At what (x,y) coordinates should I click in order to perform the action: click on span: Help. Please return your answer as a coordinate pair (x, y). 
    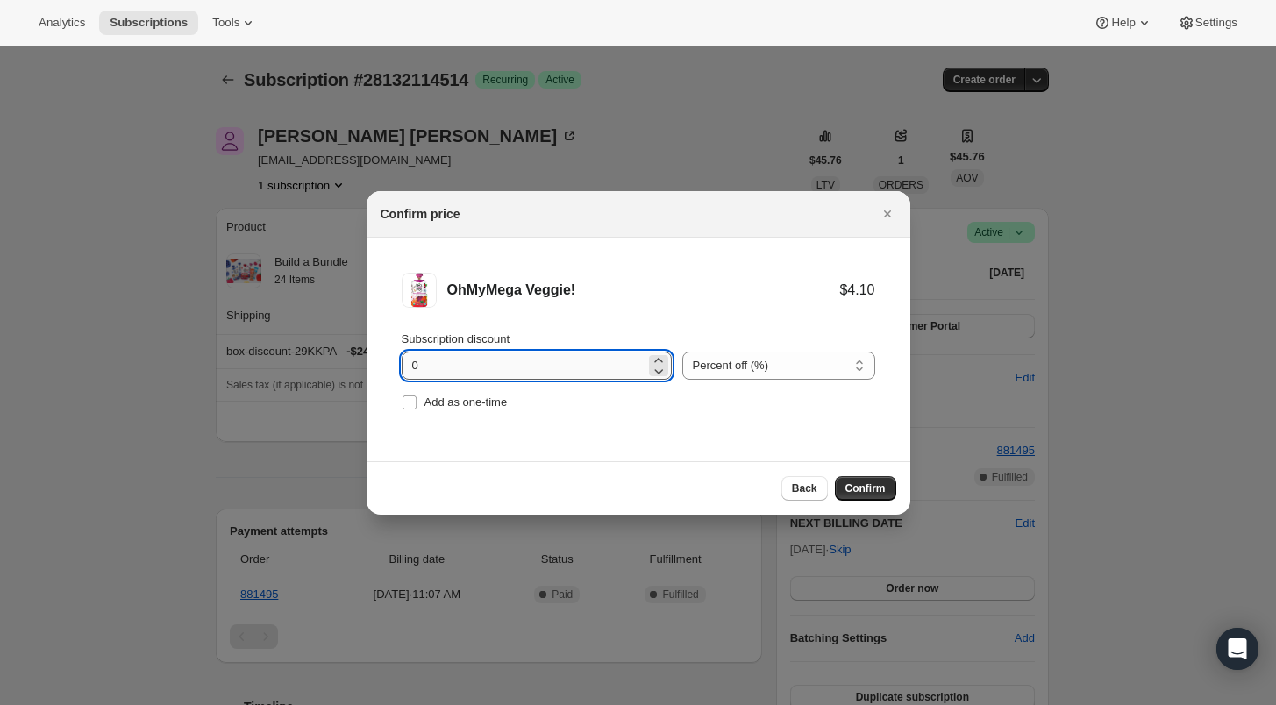
    Looking at the image, I should click on (1122, 23).